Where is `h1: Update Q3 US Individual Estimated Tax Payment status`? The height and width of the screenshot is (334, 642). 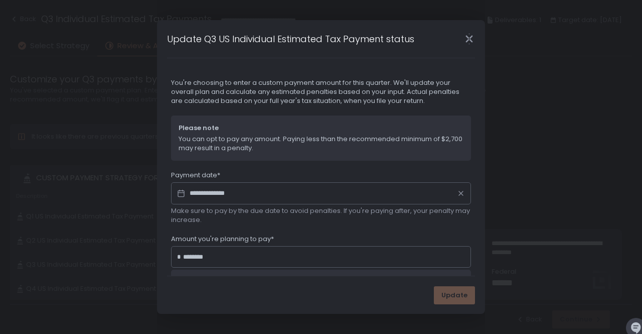 h1: Update Q3 US Individual Estimated Tax Payment status is located at coordinates (291, 39).